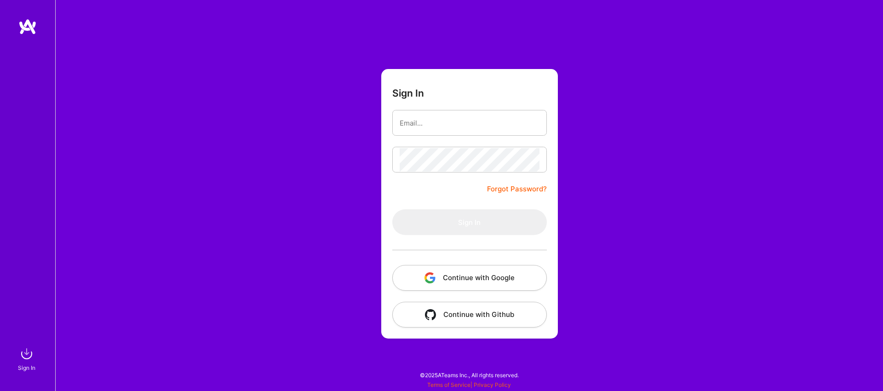 Image resolution: width=883 pixels, height=391 pixels. Describe the element at coordinates (470, 315) in the screenshot. I see `button: Continue with Github` at that location.